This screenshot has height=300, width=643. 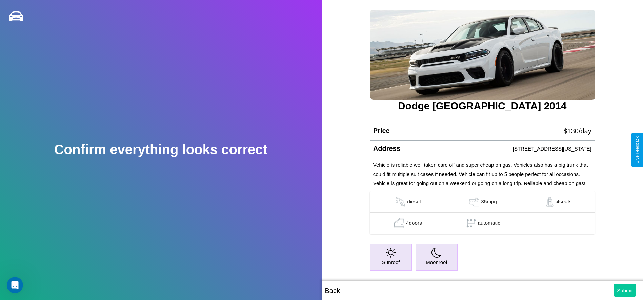 What do you see at coordinates (436, 262) in the screenshot?
I see `p: Moonroof` at bounding box center [436, 262].